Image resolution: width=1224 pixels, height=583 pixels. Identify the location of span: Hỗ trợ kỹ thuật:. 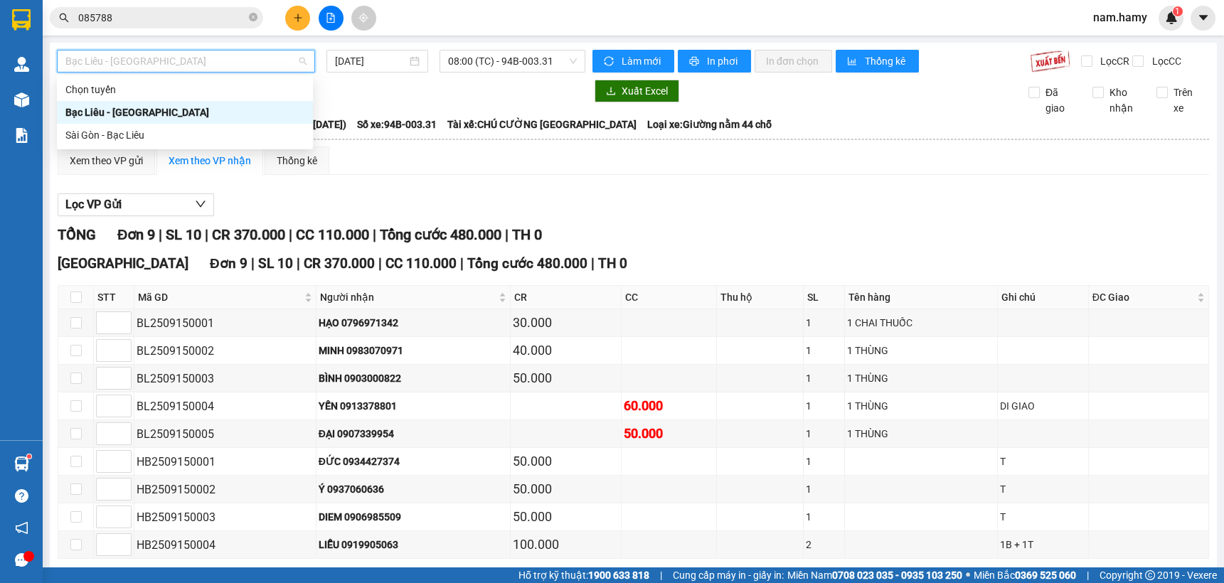
(584, 575).